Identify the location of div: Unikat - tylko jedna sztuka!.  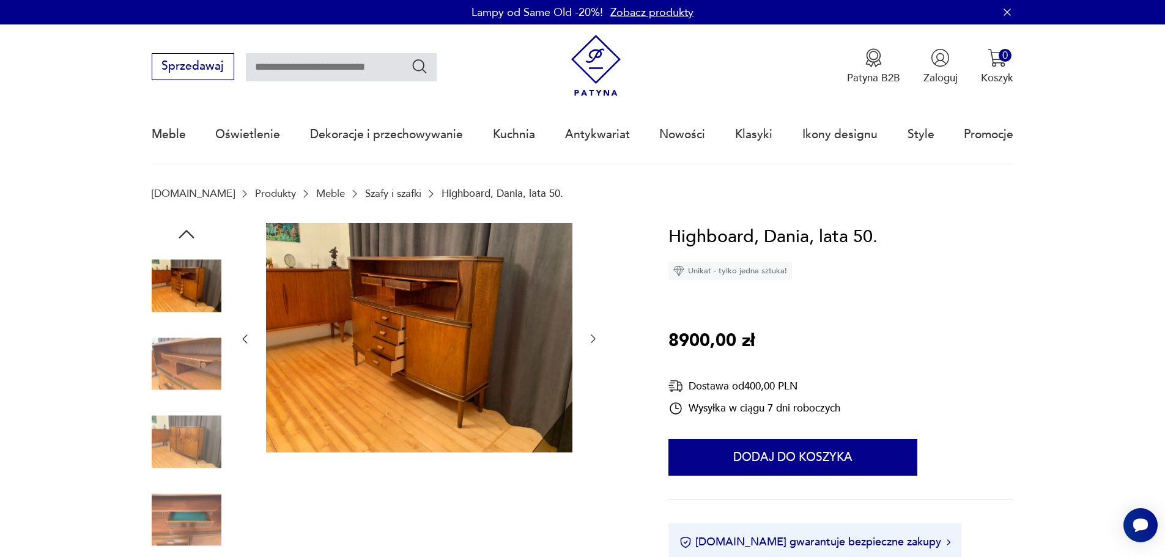
(730, 271).